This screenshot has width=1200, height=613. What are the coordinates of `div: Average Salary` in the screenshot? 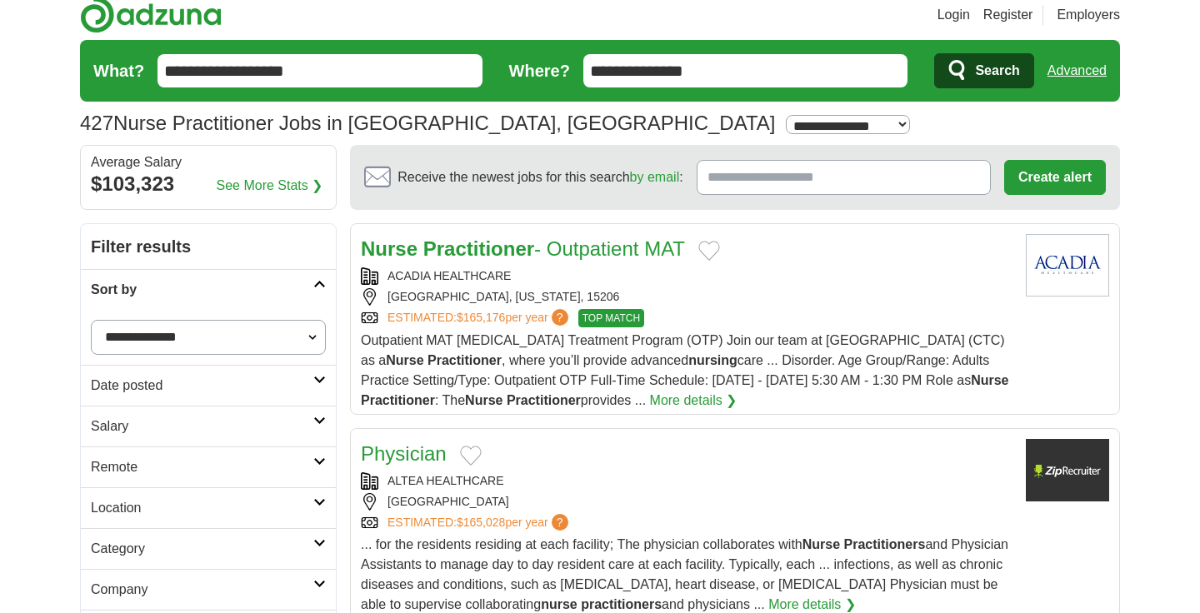 It's located at (208, 162).